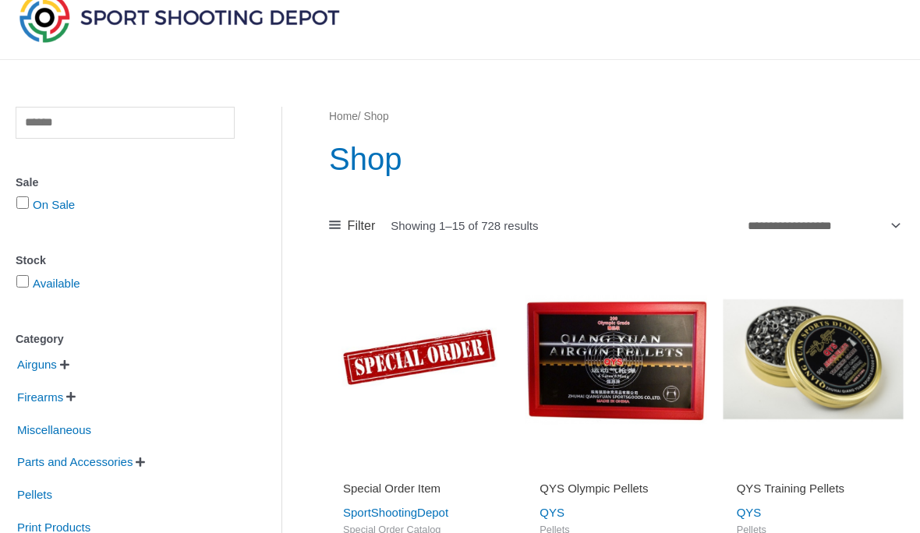 This screenshot has width=920, height=533. What do you see at coordinates (616, 360) in the screenshot?
I see `img: QYS Olympic Pellets` at bounding box center [616, 360].